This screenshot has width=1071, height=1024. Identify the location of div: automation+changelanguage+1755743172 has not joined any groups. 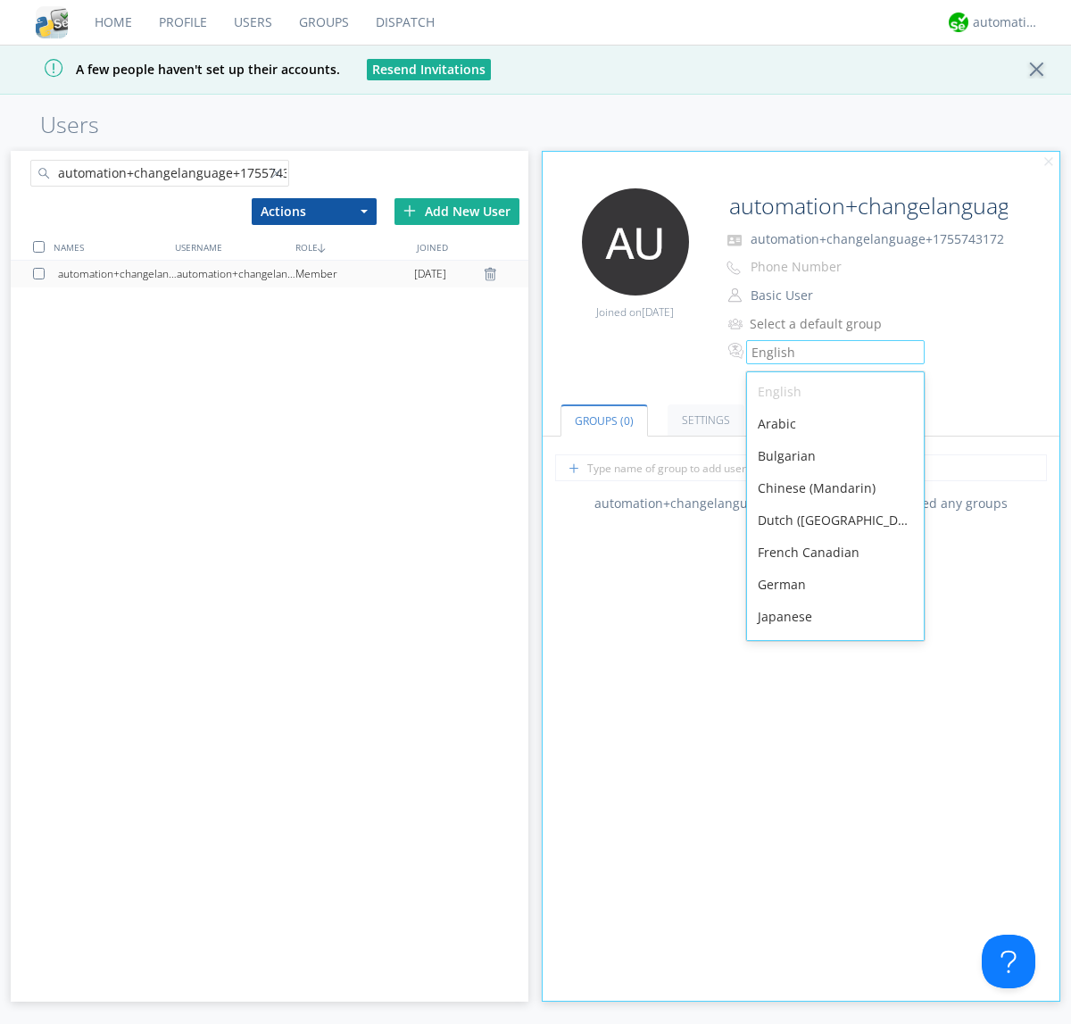
(802, 504).